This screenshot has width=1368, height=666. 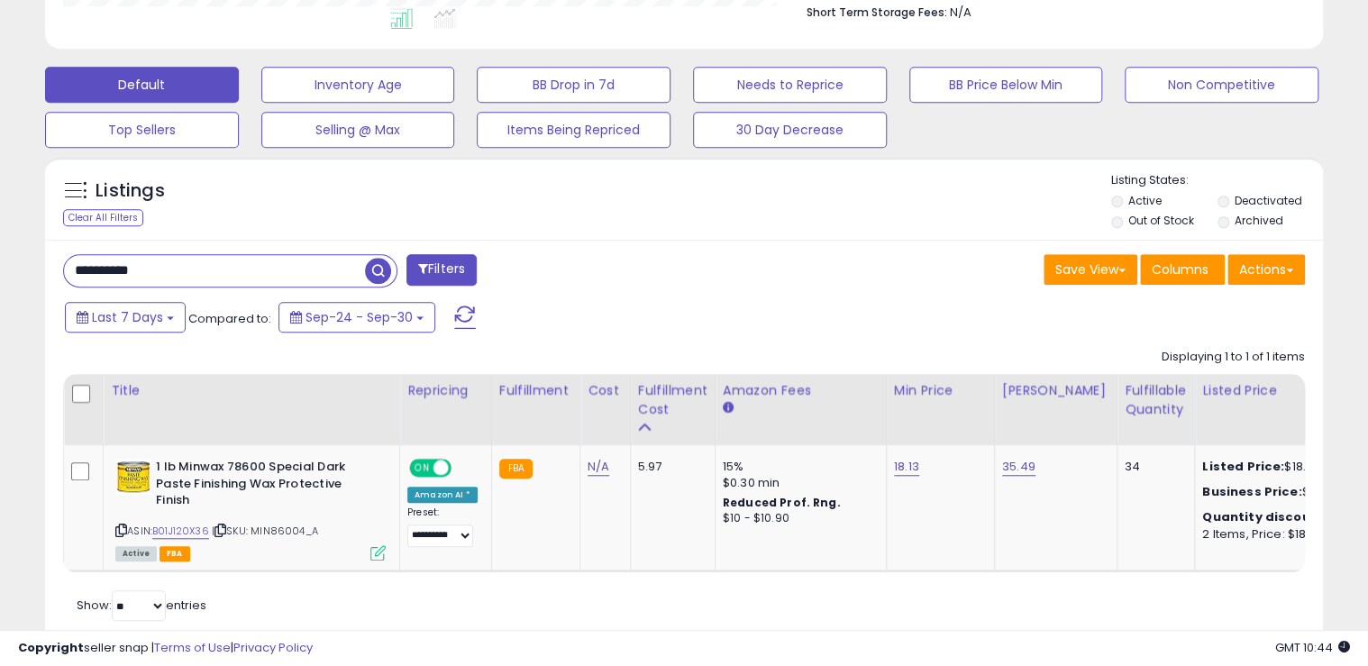 What do you see at coordinates (1179, 269) in the screenshot?
I see `span: Columns` at bounding box center [1179, 269].